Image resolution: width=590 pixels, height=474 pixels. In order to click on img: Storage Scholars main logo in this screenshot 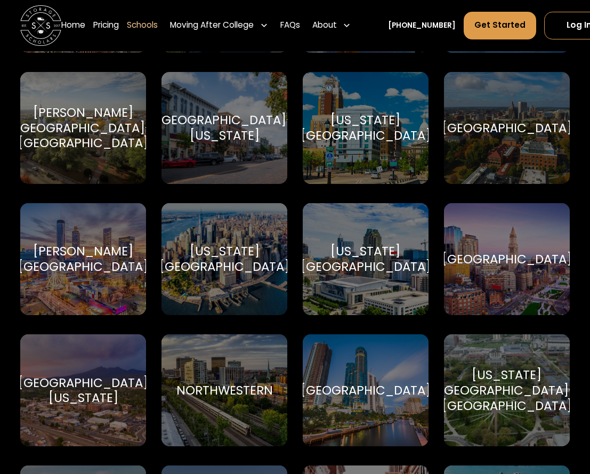, I will do `click(41, 26)`.